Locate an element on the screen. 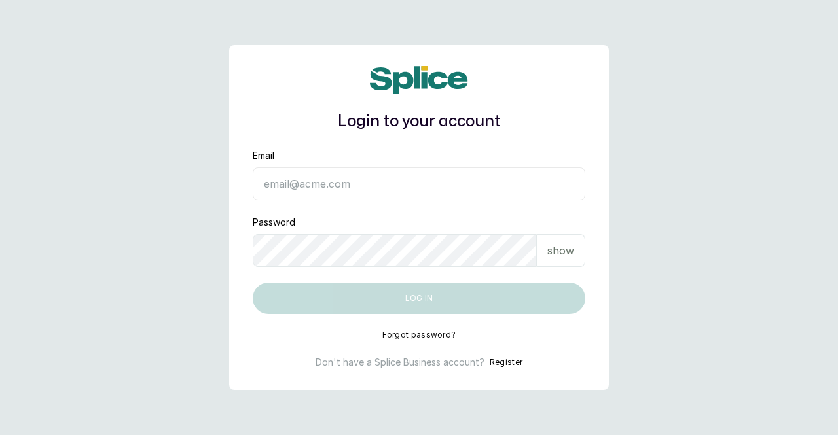 This screenshot has width=838, height=435. button: Forgot password? is located at coordinates (419, 335).